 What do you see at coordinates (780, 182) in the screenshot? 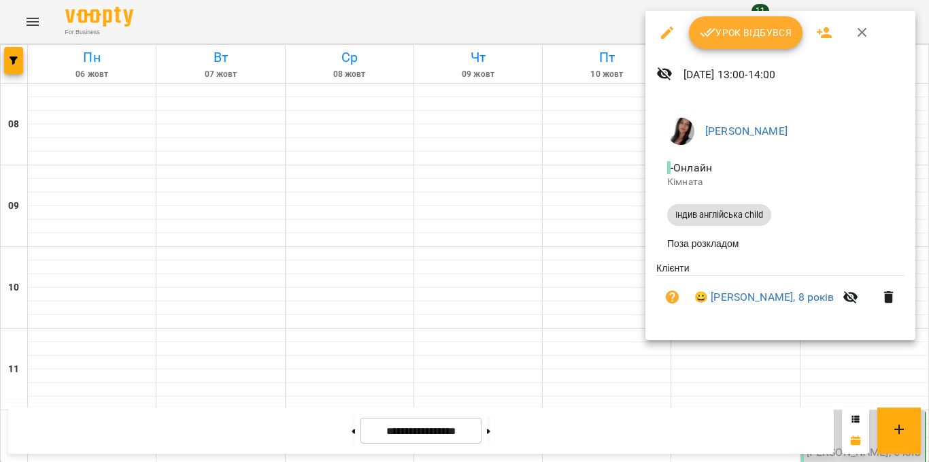
I see `p: Кімната` at bounding box center [780, 182].